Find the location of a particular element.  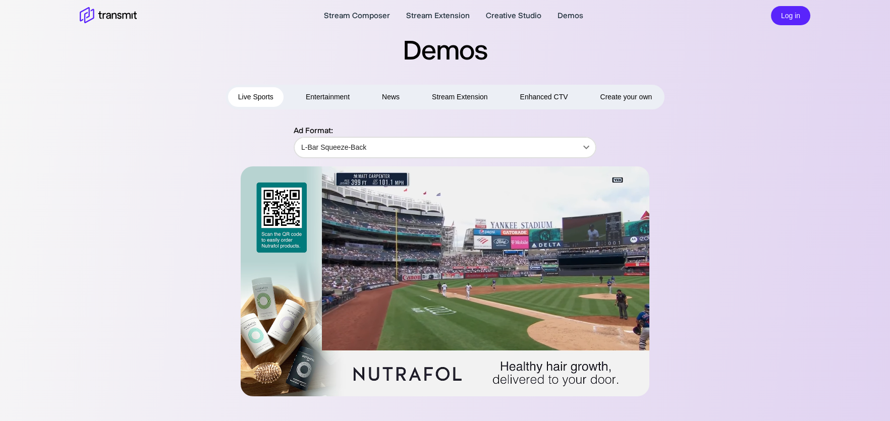

button: Create your own is located at coordinates (625, 97).